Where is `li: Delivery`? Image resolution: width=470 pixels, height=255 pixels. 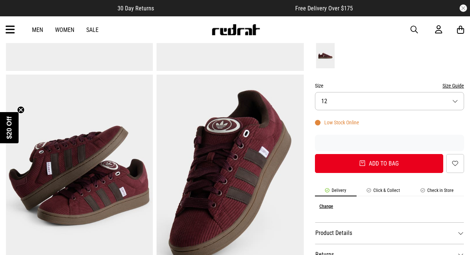
li: Delivery is located at coordinates (336, 192).